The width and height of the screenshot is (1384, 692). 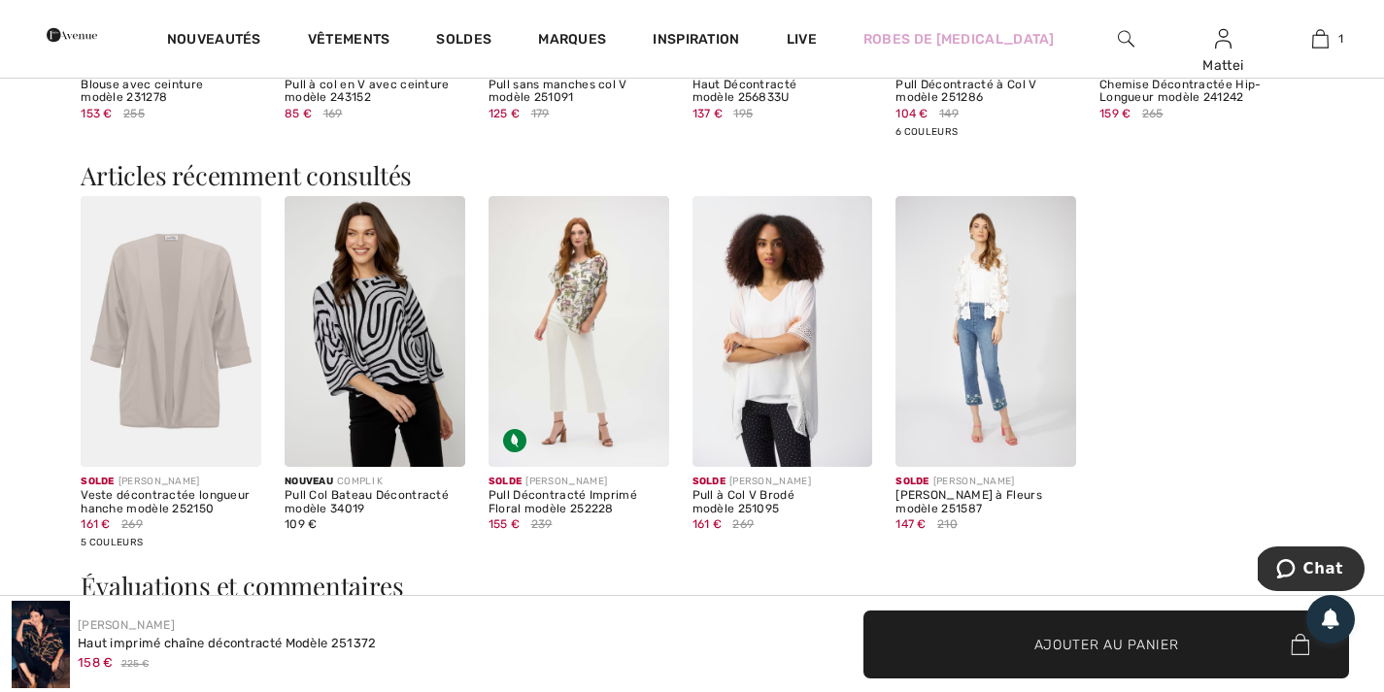 I want to click on span: 179, so click(x=540, y=114).